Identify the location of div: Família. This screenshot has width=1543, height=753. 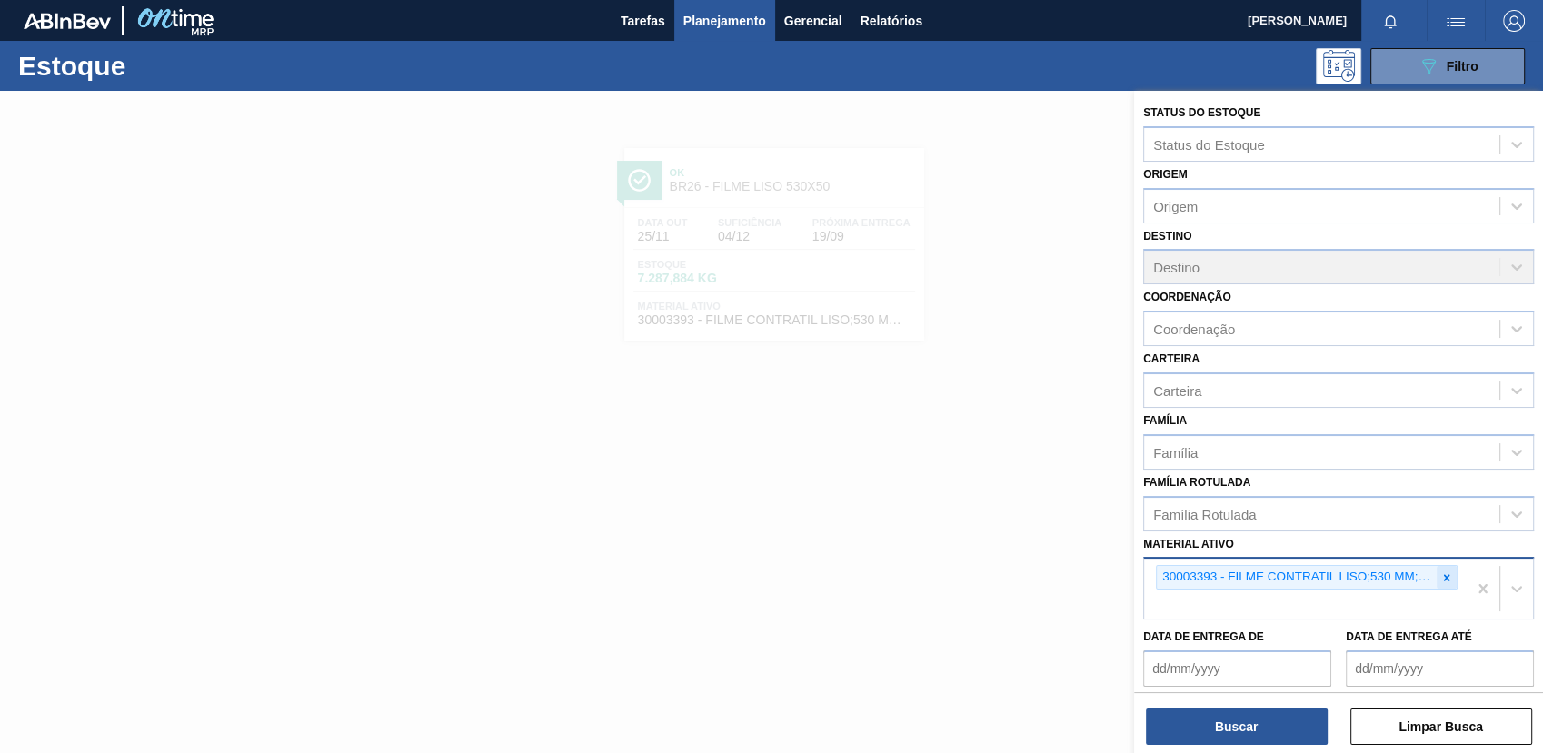
(1175, 452).